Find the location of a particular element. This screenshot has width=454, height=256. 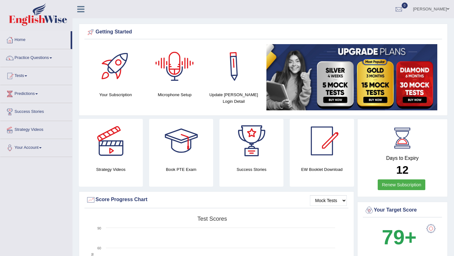

h4: Your Subscription is located at coordinates (115, 95).